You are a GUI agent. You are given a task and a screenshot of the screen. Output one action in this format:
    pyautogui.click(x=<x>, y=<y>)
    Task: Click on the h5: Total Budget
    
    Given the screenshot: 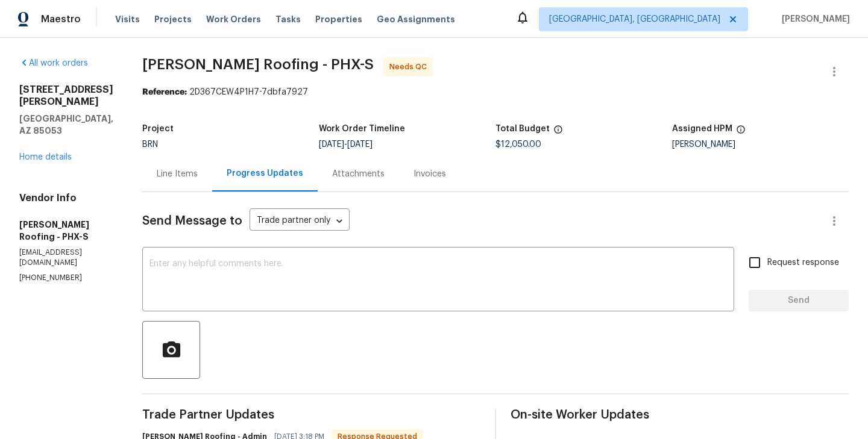 What is the action you would take?
    pyautogui.click(x=522, y=129)
    